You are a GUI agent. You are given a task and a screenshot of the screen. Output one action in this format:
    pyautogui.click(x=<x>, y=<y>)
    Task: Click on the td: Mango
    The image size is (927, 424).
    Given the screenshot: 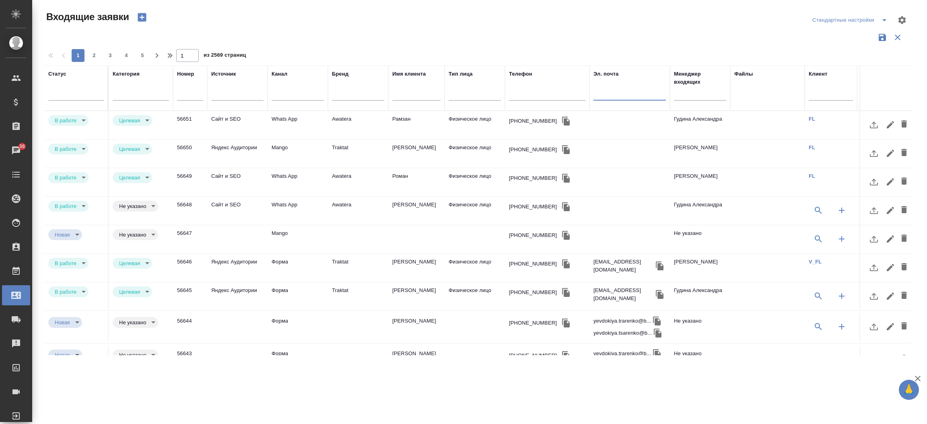 What is the action you would take?
    pyautogui.click(x=298, y=239)
    